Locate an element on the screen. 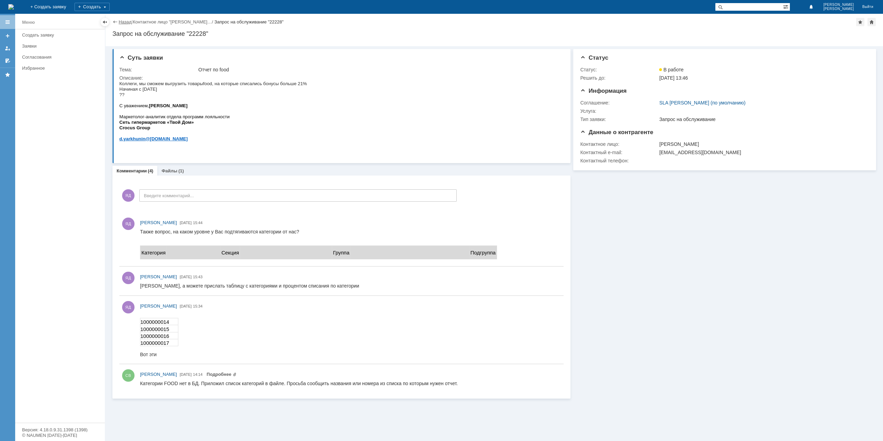 The height and width of the screenshot is (441, 883). td: Группа is located at coordinates (201, 24).